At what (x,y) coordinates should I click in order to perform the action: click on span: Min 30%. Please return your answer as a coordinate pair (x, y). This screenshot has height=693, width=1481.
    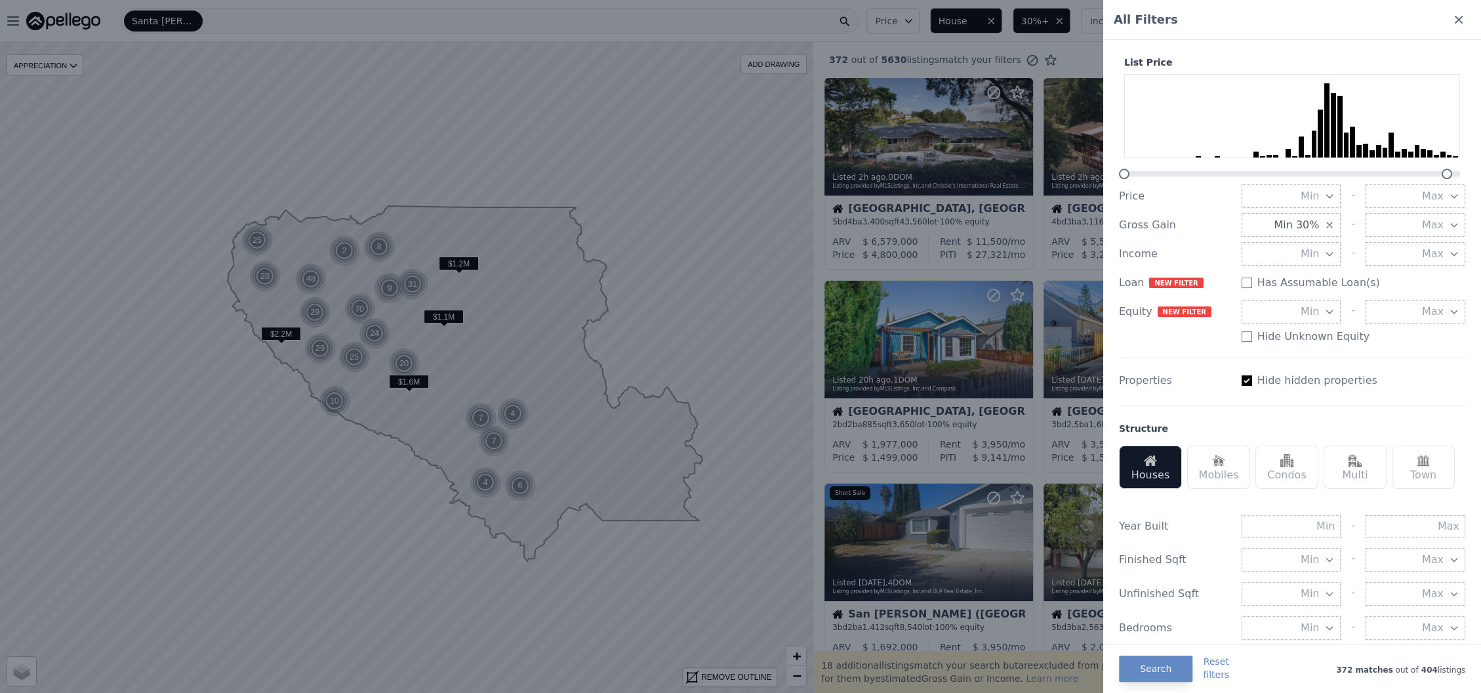
    Looking at the image, I should click on (1296, 225).